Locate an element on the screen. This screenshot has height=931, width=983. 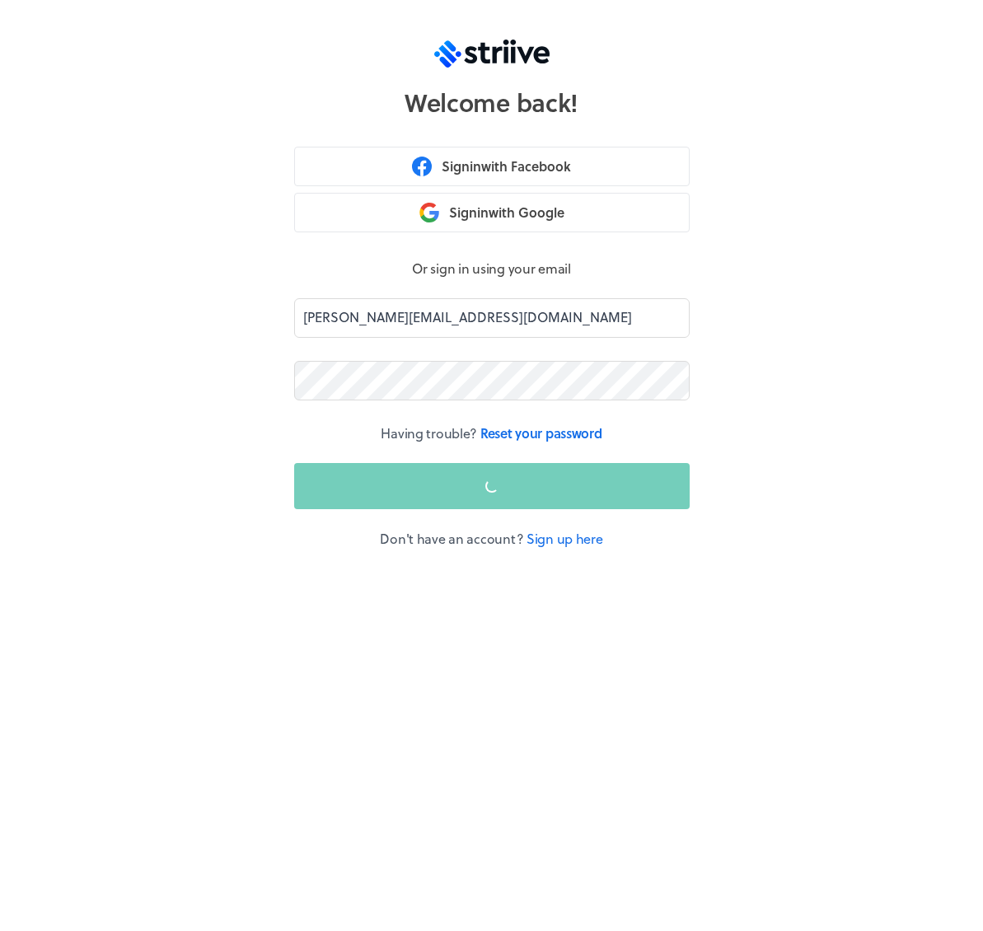
p: Having trouble? is located at coordinates (492, 434).